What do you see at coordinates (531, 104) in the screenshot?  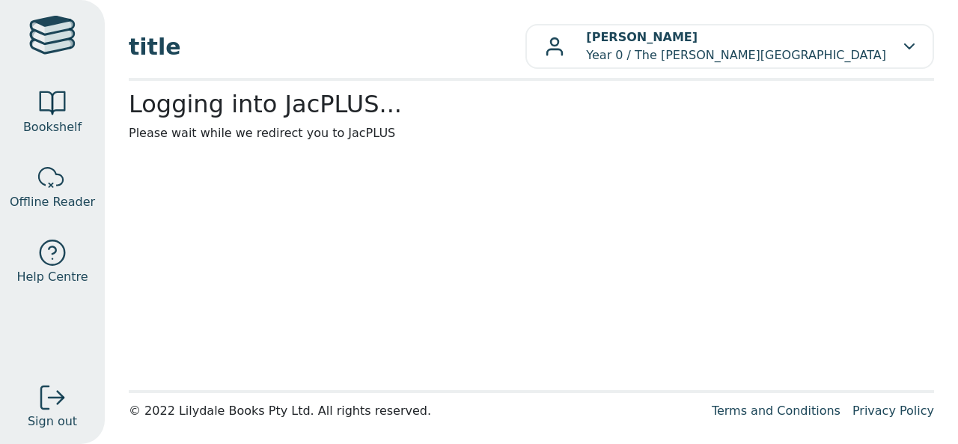 I see `h2: Logging into JacPLUS...` at bounding box center [531, 104].